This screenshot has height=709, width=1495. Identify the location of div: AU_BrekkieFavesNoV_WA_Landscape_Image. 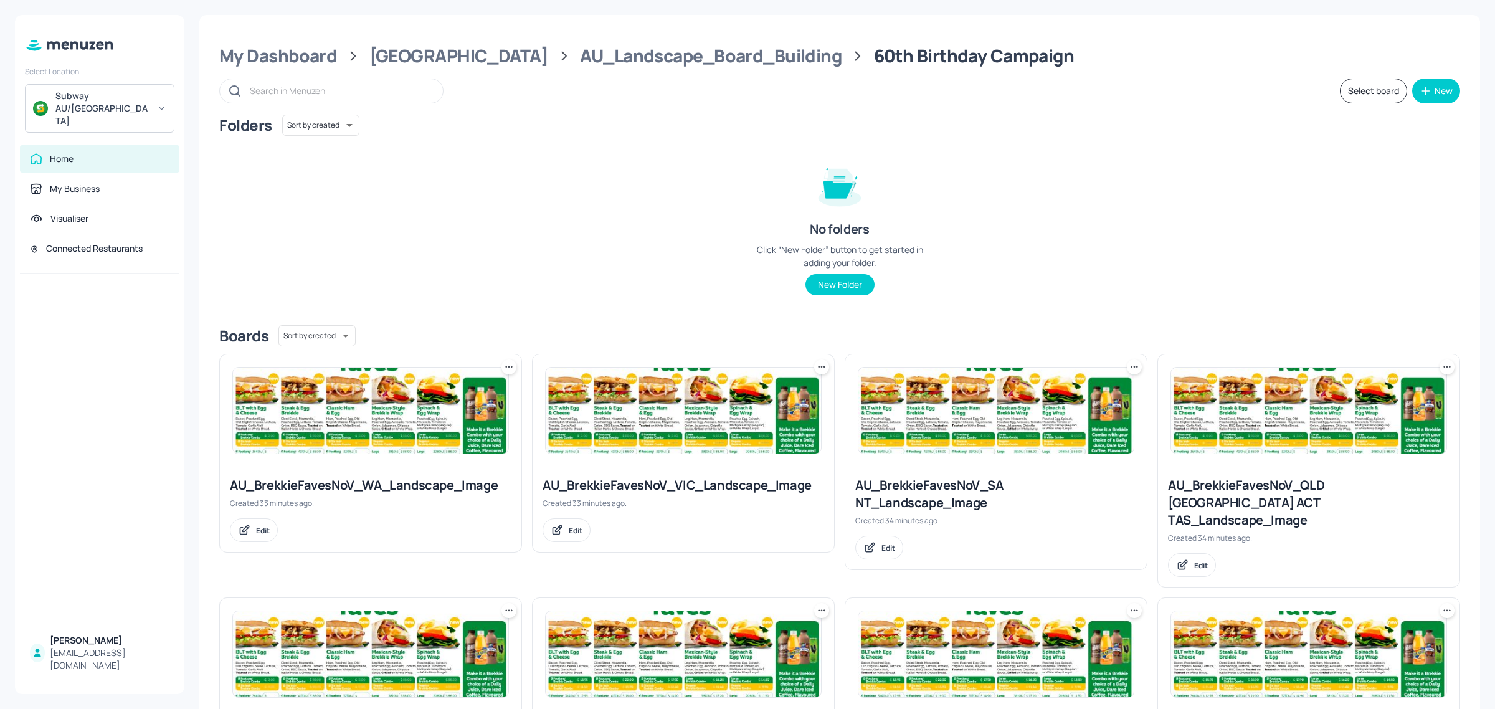
(371, 485).